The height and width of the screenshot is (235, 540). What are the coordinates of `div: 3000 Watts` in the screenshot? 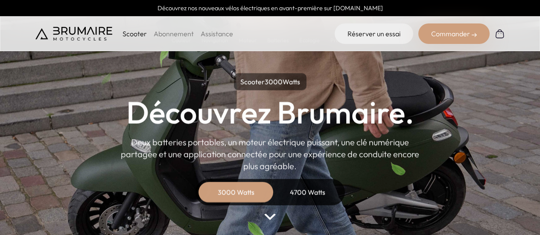 It's located at (236, 192).